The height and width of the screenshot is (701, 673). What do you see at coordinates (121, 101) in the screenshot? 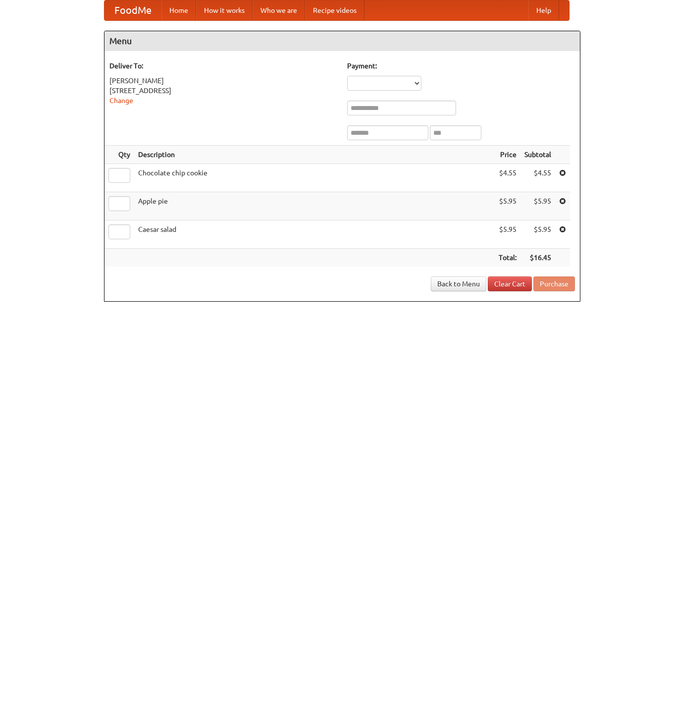
I see `a: Change` at bounding box center [121, 101].